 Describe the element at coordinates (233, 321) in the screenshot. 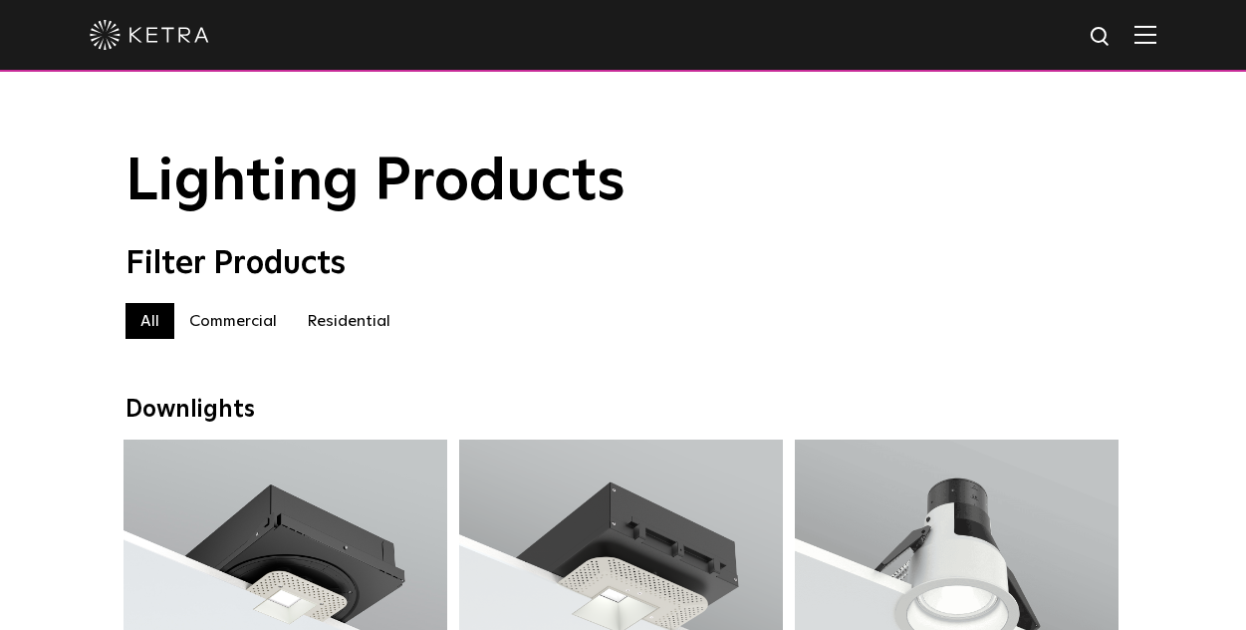

I see `label: Commercial` at that location.